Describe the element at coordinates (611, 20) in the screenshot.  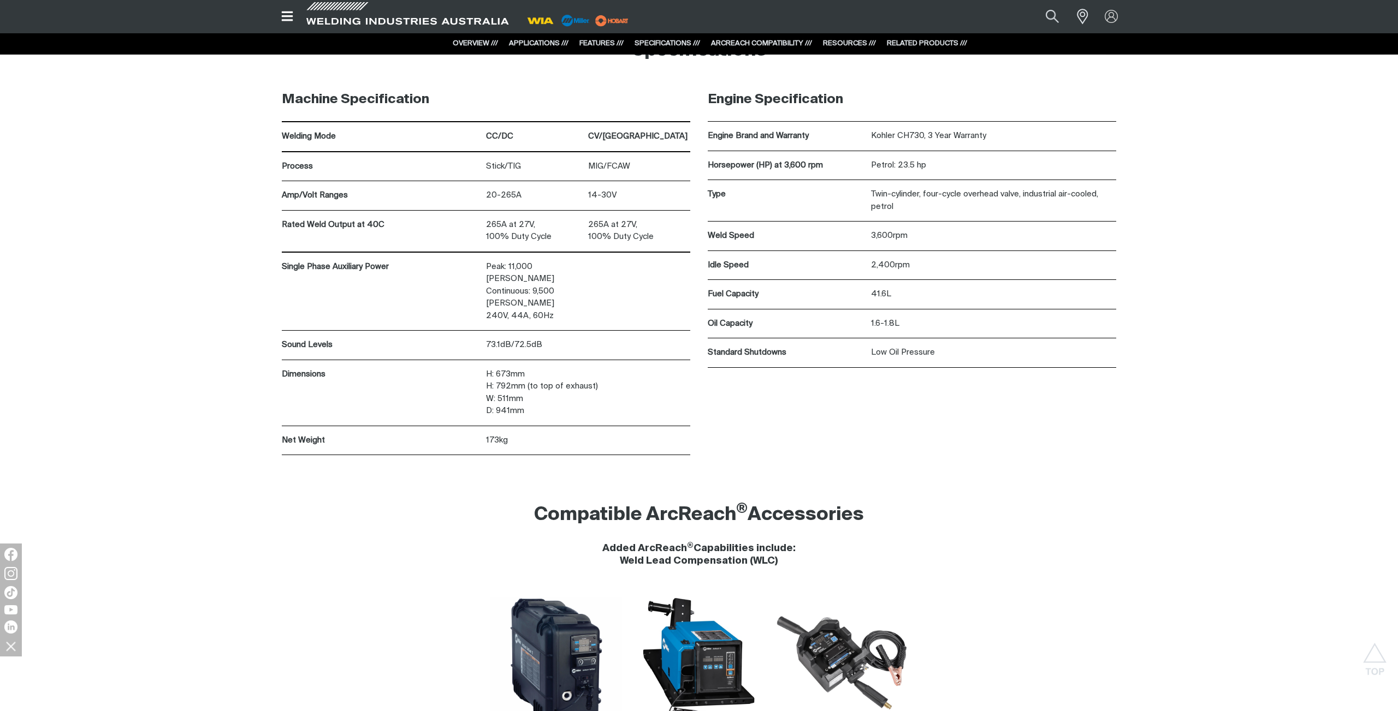
I see `a: miller` at that location.